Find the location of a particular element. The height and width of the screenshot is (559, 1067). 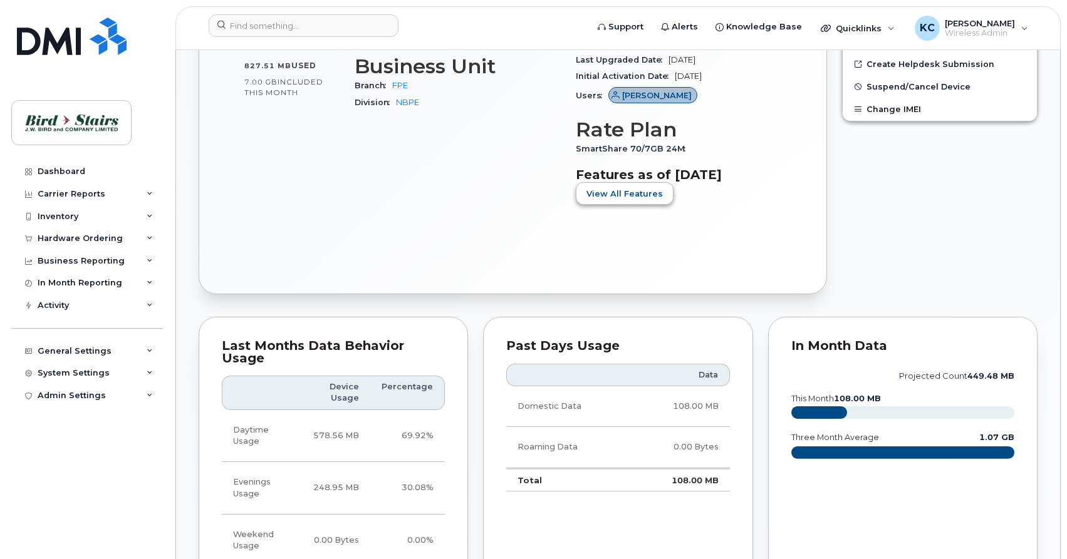

span: Branch is located at coordinates (373, 85).